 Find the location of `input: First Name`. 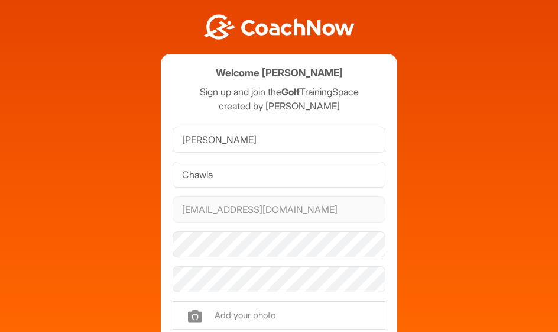

input: First Name is located at coordinates (279, 140).